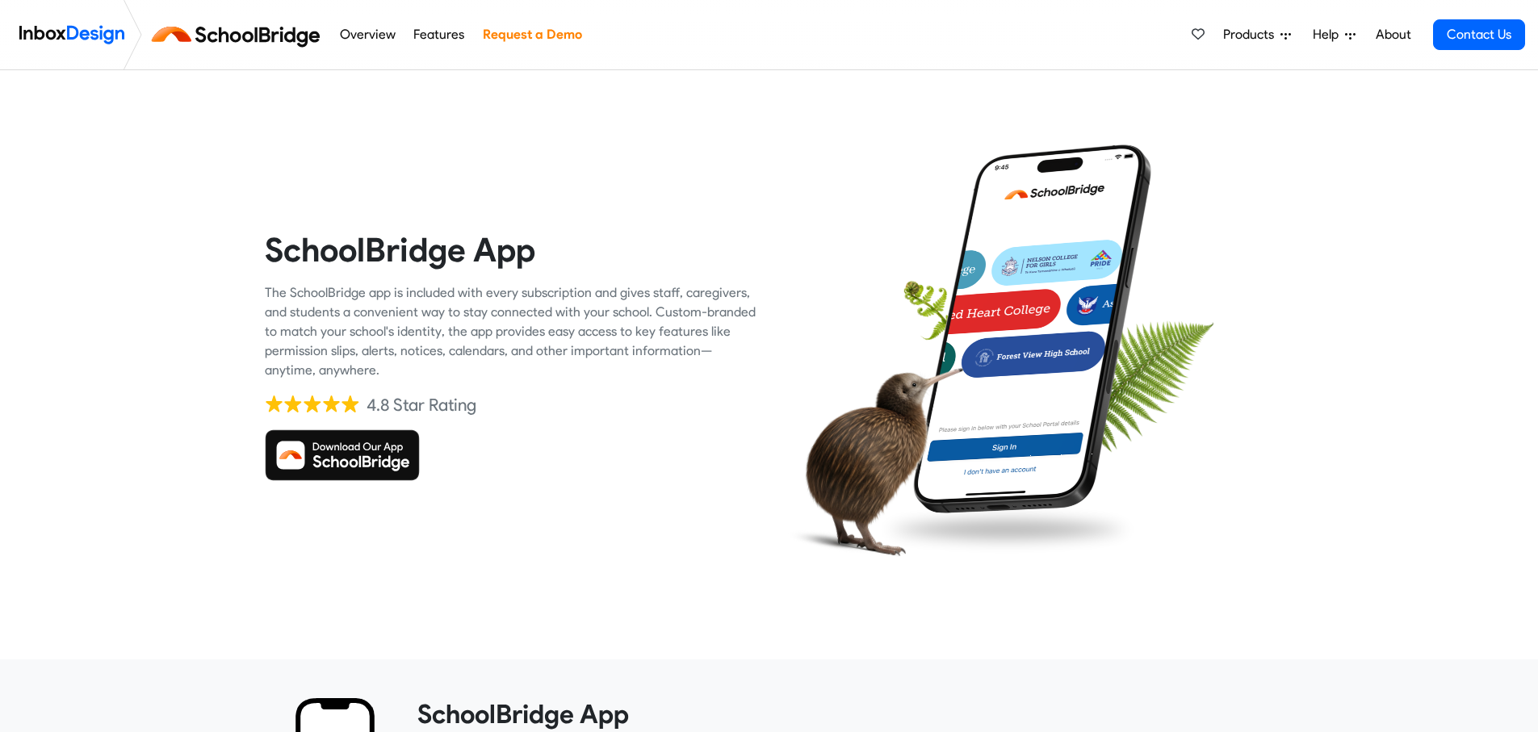  What do you see at coordinates (511, 332) in the screenshot?
I see `div: The SchoolBridge app is included with every subscription and gives staff, caregivers, and student...` at bounding box center [511, 332].